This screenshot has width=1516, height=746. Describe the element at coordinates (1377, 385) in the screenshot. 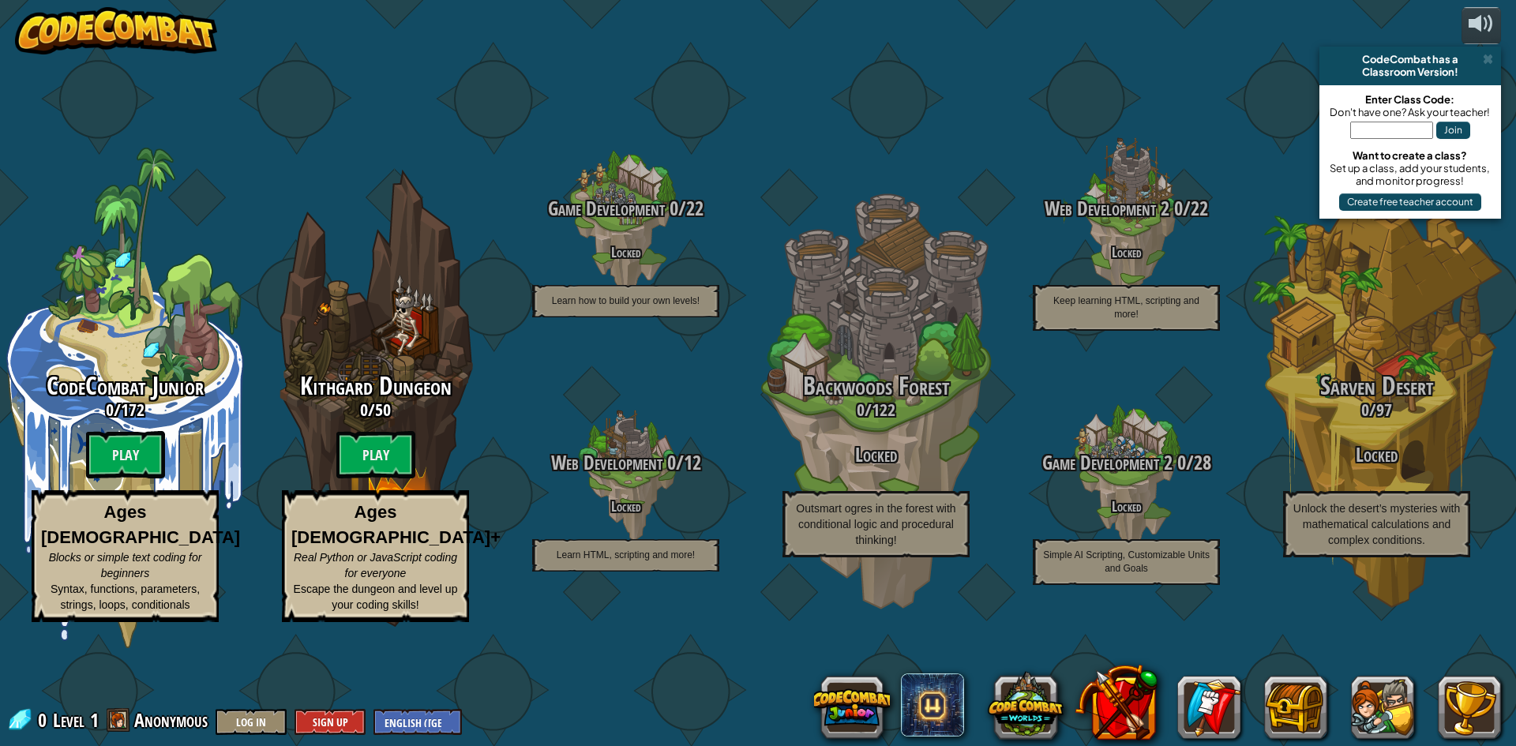

I see `span: Sarven Desert` at that location.